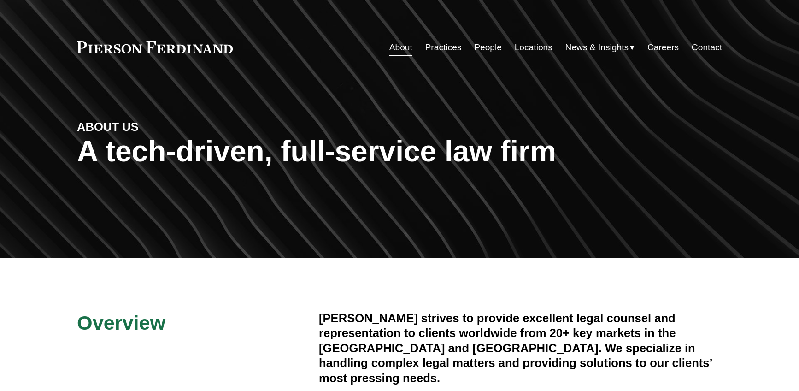  What do you see at coordinates (488, 47) in the screenshot?
I see `a: People` at bounding box center [488, 47].